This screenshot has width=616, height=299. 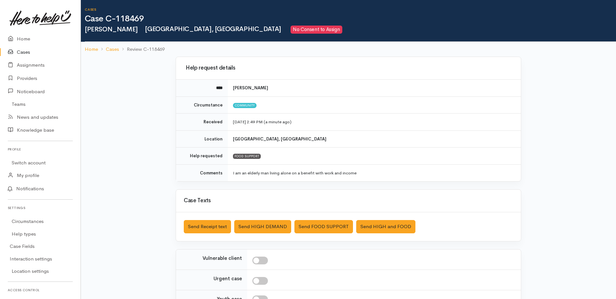 What do you see at coordinates (350, 9) in the screenshot?
I see `h6: Cases` at bounding box center [350, 9].